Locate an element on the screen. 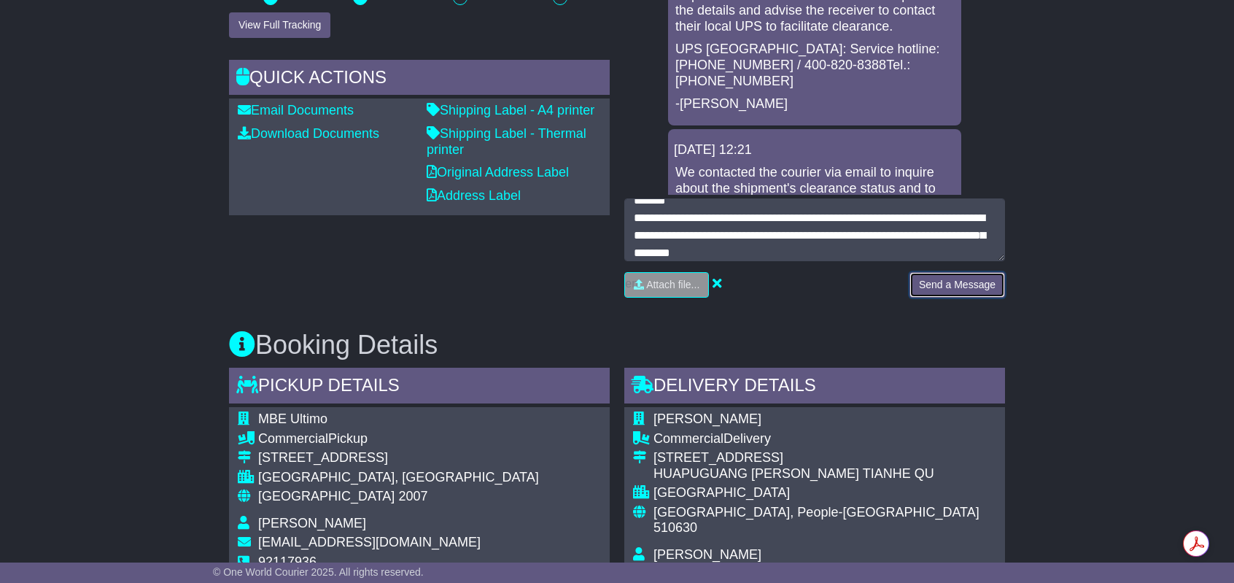  h3: Booking Details is located at coordinates (617, 345).